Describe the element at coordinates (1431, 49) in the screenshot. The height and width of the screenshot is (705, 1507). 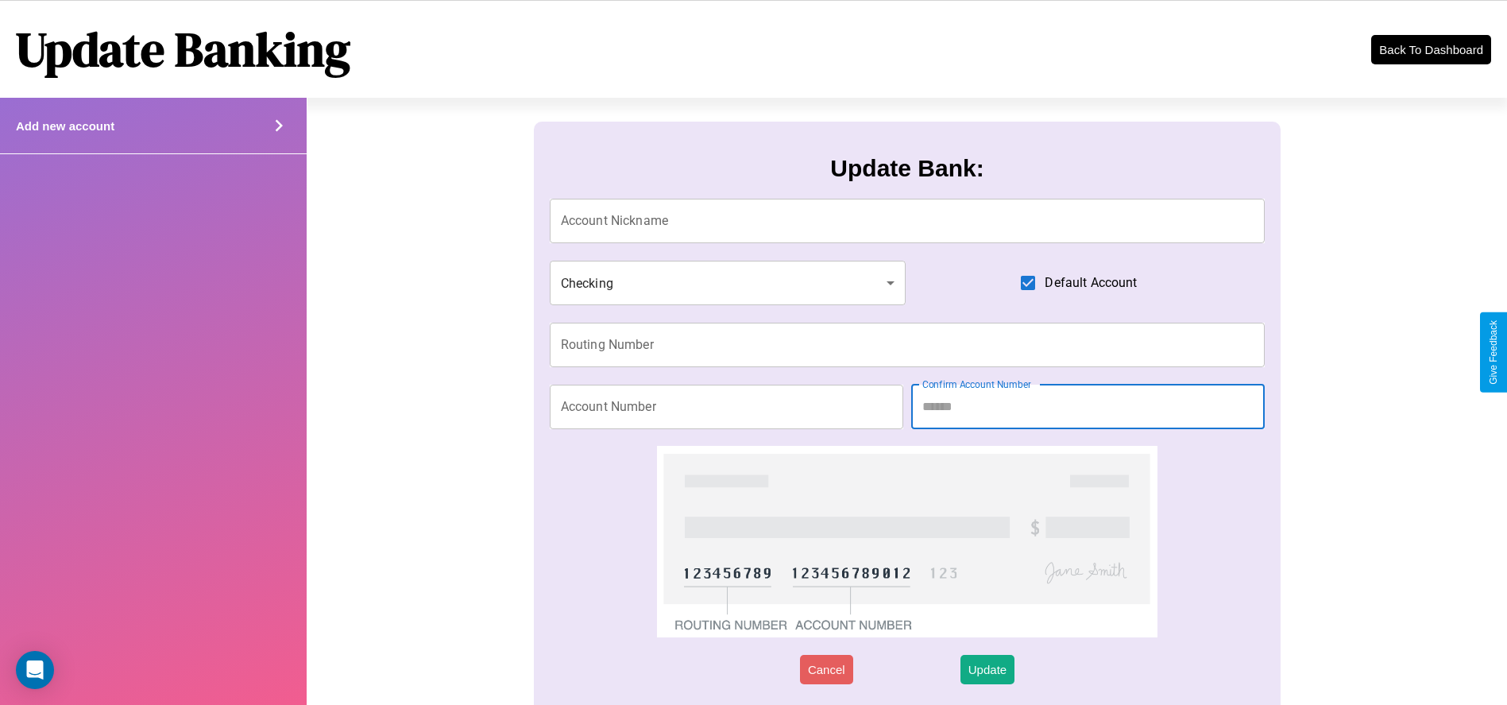
I see `button: Back To Dashboard` at that location.